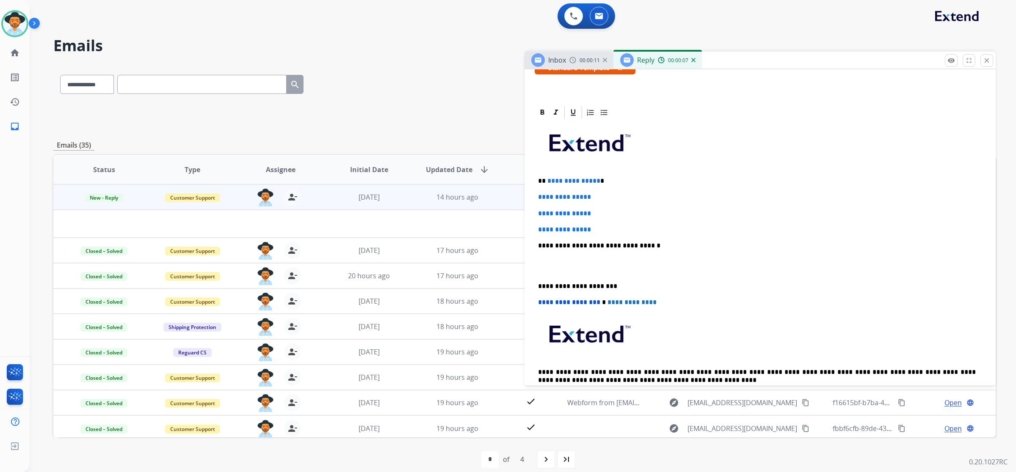 The width and height of the screenshot is (1016, 472). I want to click on span: 14 hours ago, so click(457, 197).